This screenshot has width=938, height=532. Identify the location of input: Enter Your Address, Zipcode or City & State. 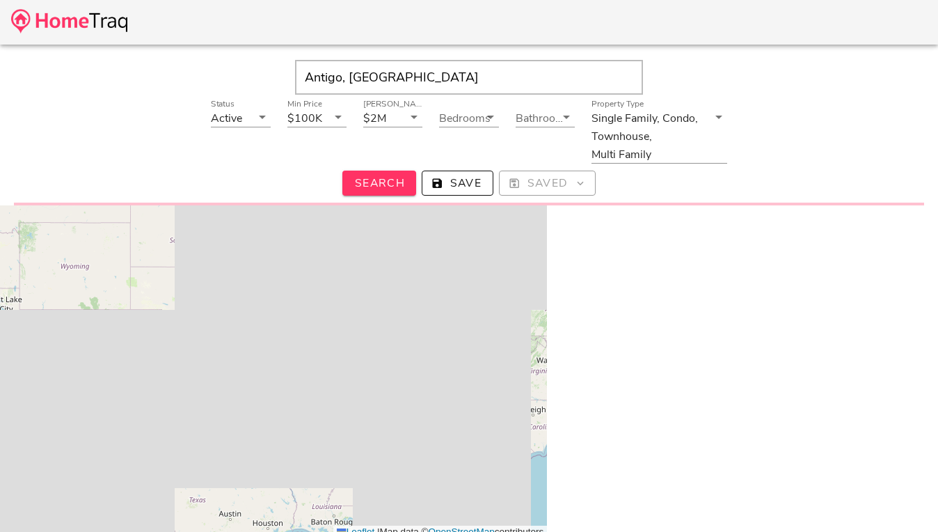
(469, 77).